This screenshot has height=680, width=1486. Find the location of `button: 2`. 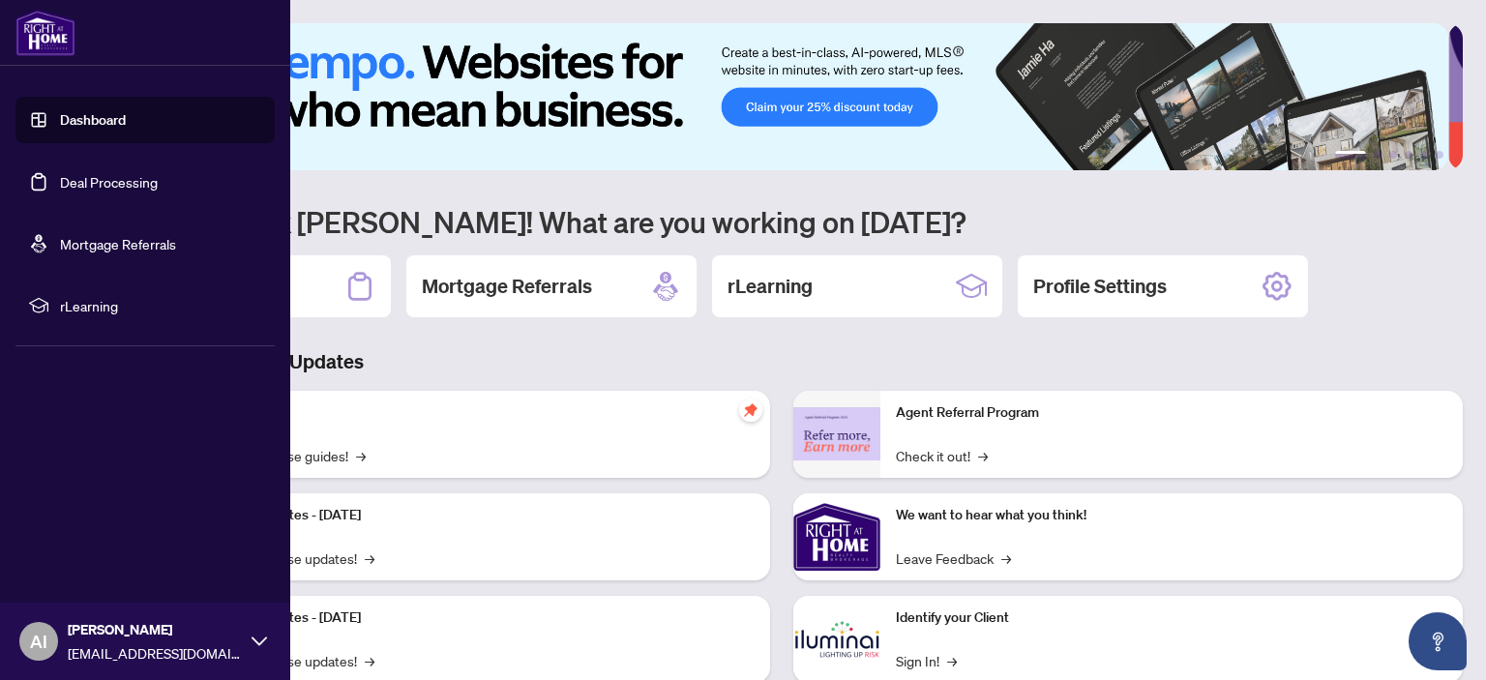

button: 2 is located at coordinates (1378, 155).